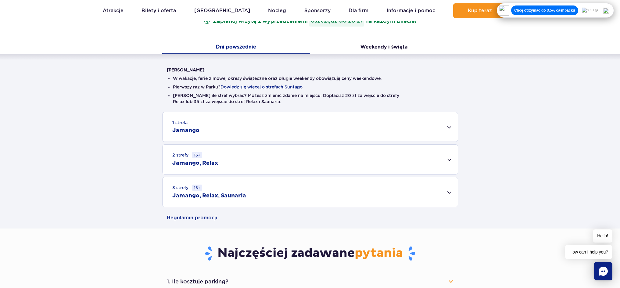  What do you see at coordinates (310, 87) in the screenshot?
I see `li: Pierwszy raz w Parku?` at bounding box center [310, 87].